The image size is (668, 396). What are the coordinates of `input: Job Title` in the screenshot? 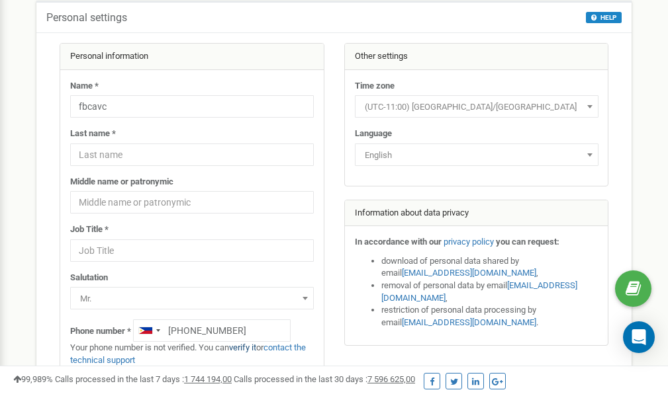 It's located at (192, 251).